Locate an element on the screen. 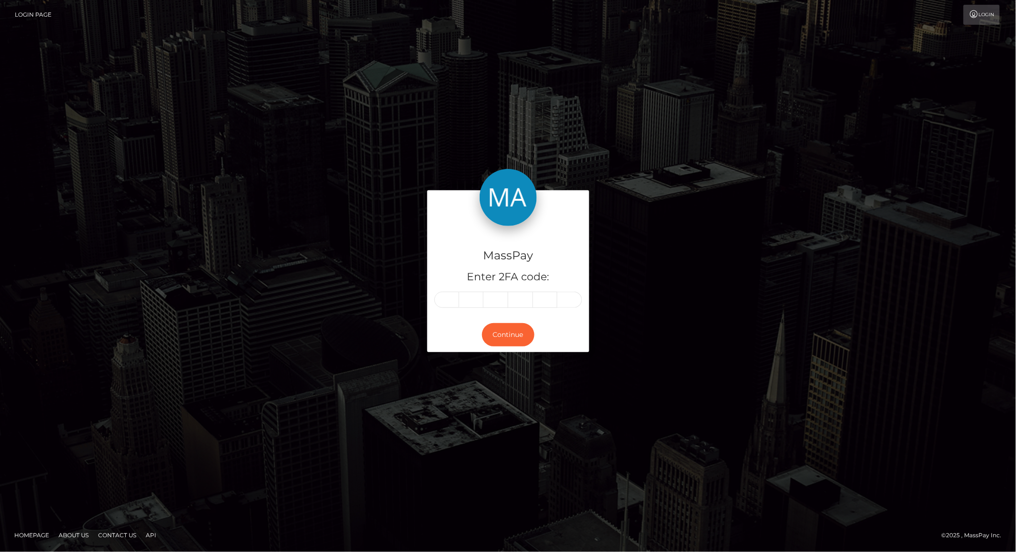 The height and width of the screenshot is (552, 1016). a: Login Page is located at coordinates (33, 15).